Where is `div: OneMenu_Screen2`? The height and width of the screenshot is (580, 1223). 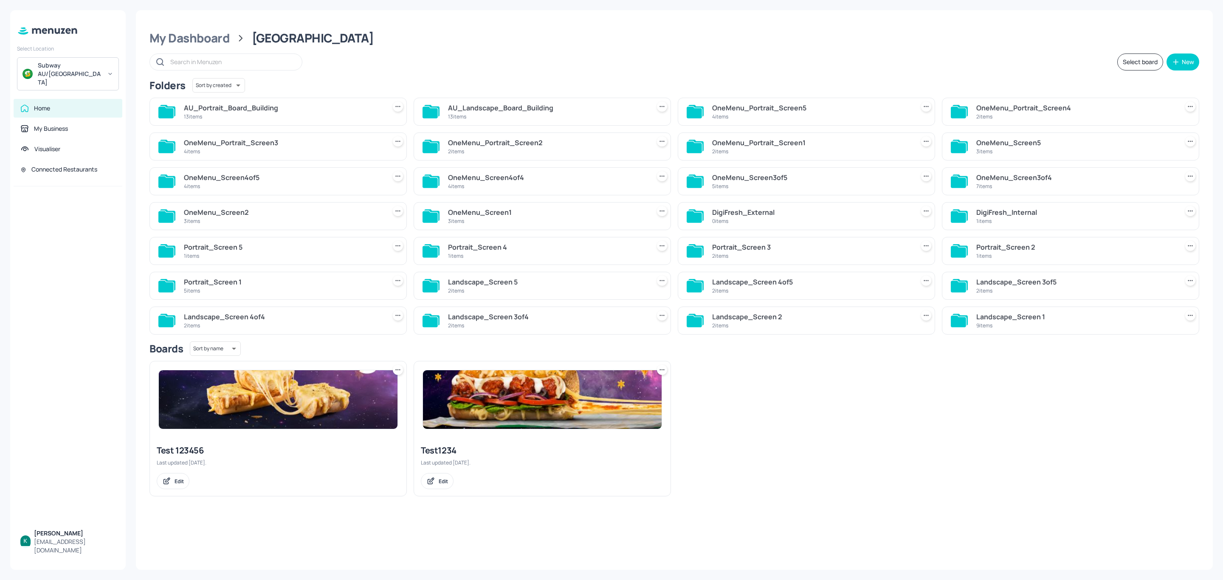
div: OneMenu_Screen2 is located at coordinates (283, 212).